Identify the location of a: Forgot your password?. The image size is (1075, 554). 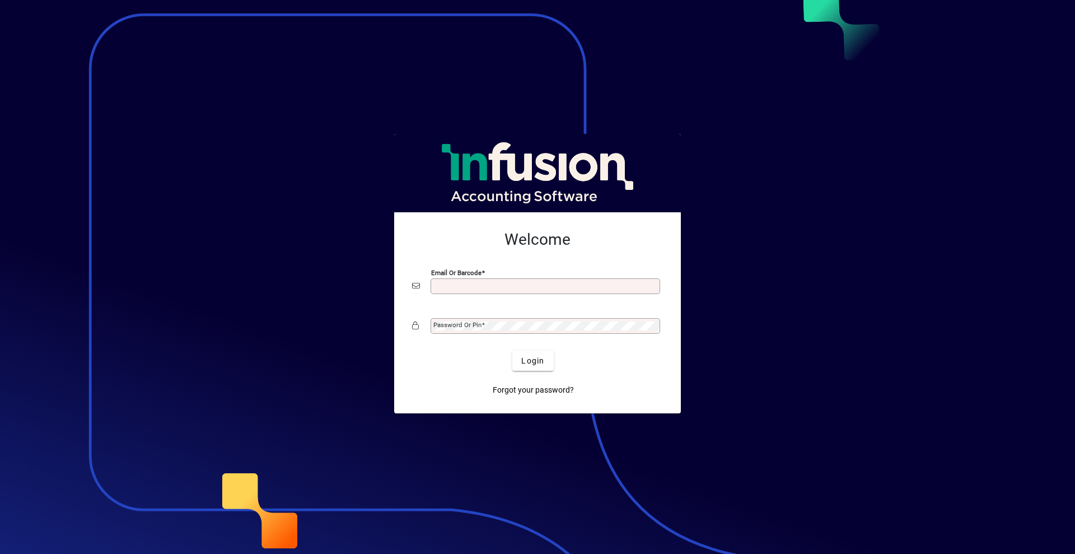
(533, 390).